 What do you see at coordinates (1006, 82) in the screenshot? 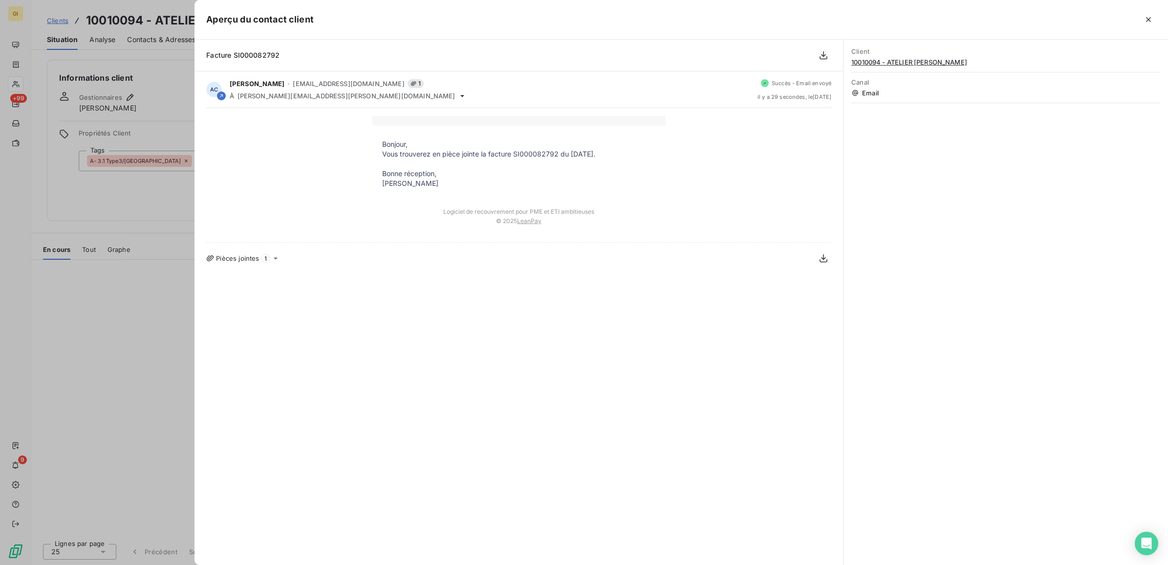
I see `span: Canal` at bounding box center [1006, 82].